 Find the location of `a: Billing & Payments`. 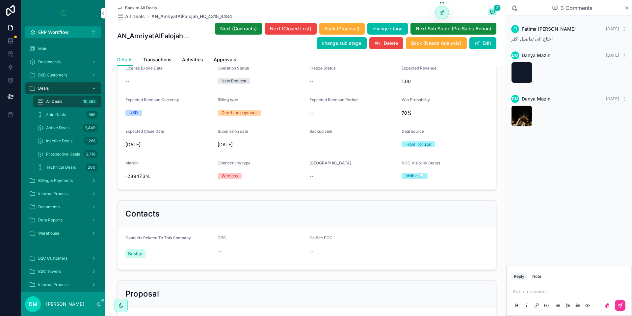

a: Billing & Payments is located at coordinates (63, 180).